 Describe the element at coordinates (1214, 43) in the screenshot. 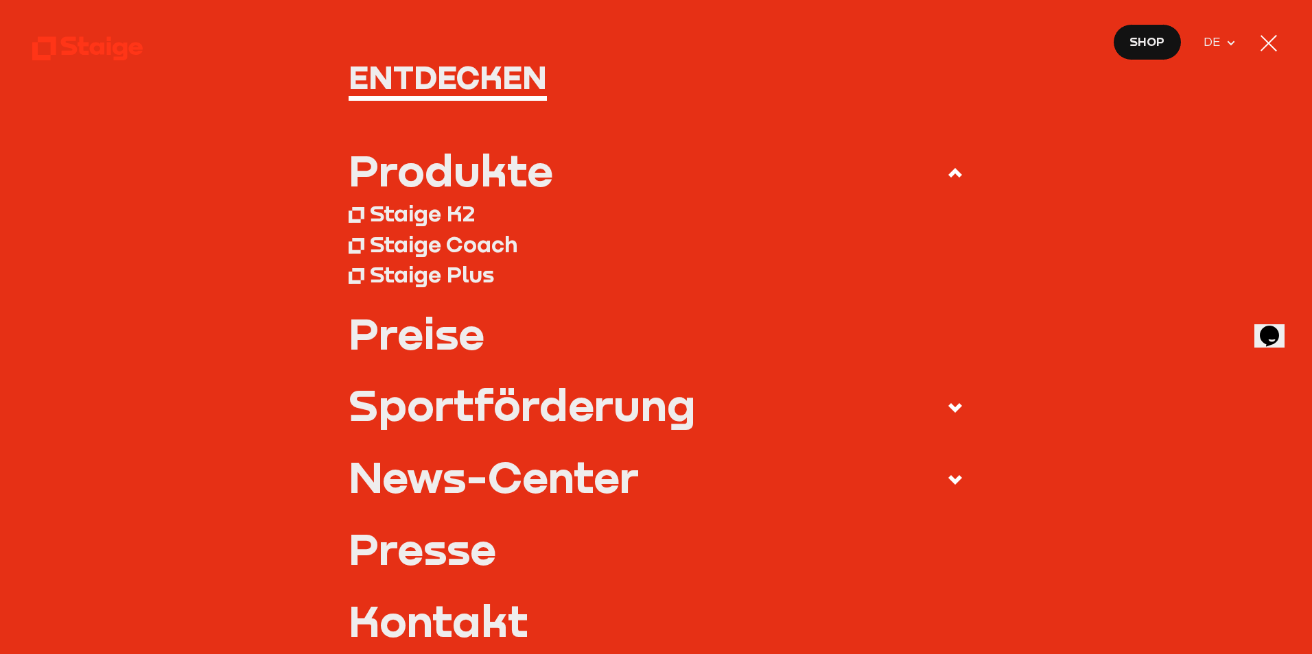

I see `span: DE` at that location.